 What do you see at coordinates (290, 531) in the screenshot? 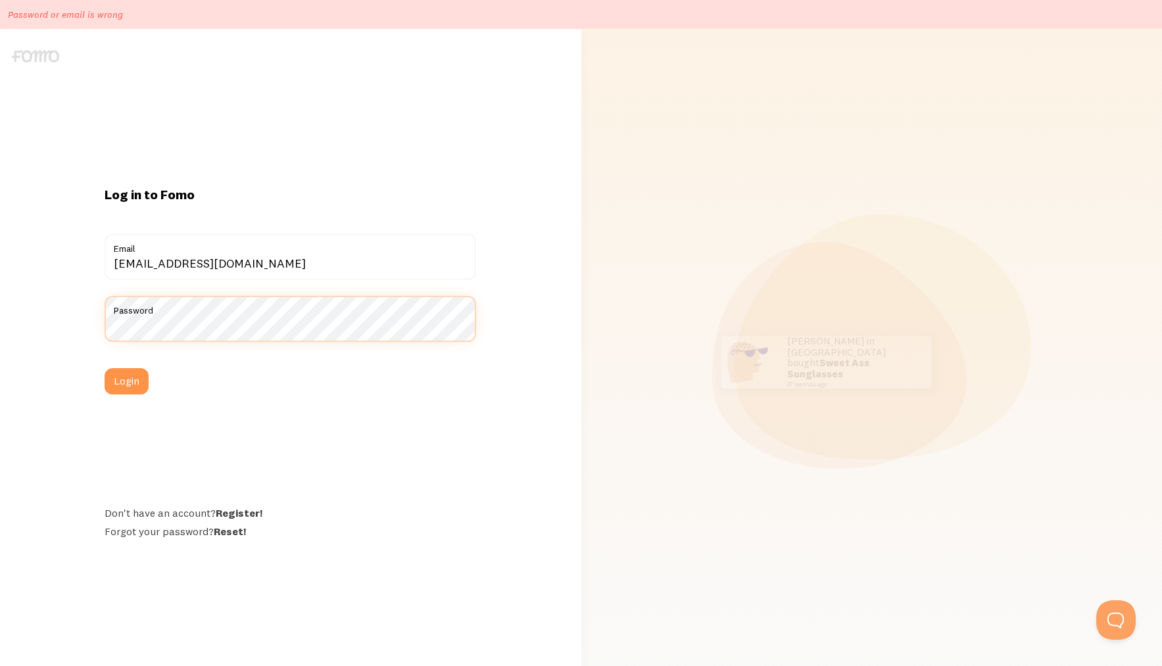
I see `div: Forgot your password?` at bounding box center [290, 531].